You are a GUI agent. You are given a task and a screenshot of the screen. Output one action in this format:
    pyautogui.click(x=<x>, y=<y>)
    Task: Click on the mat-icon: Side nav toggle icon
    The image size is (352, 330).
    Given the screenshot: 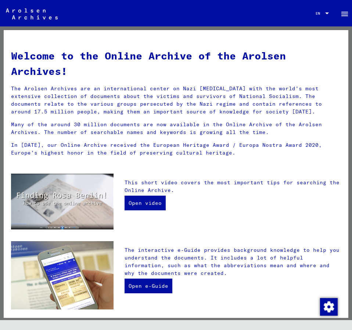 What is the action you would take?
    pyautogui.click(x=345, y=14)
    